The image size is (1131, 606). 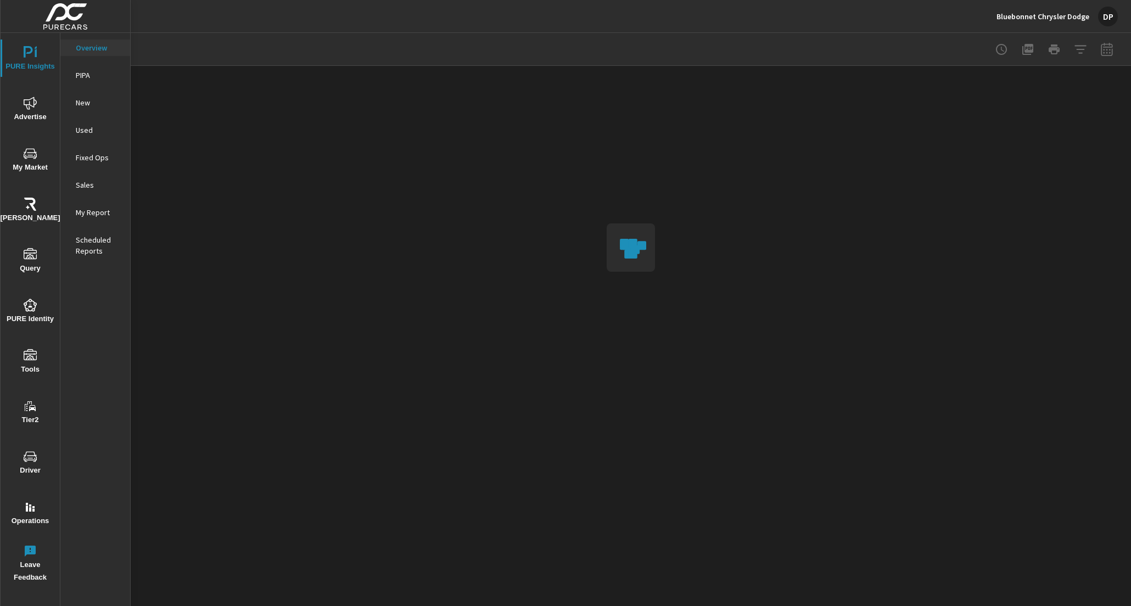 I want to click on p: Sales, so click(x=98, y=185).